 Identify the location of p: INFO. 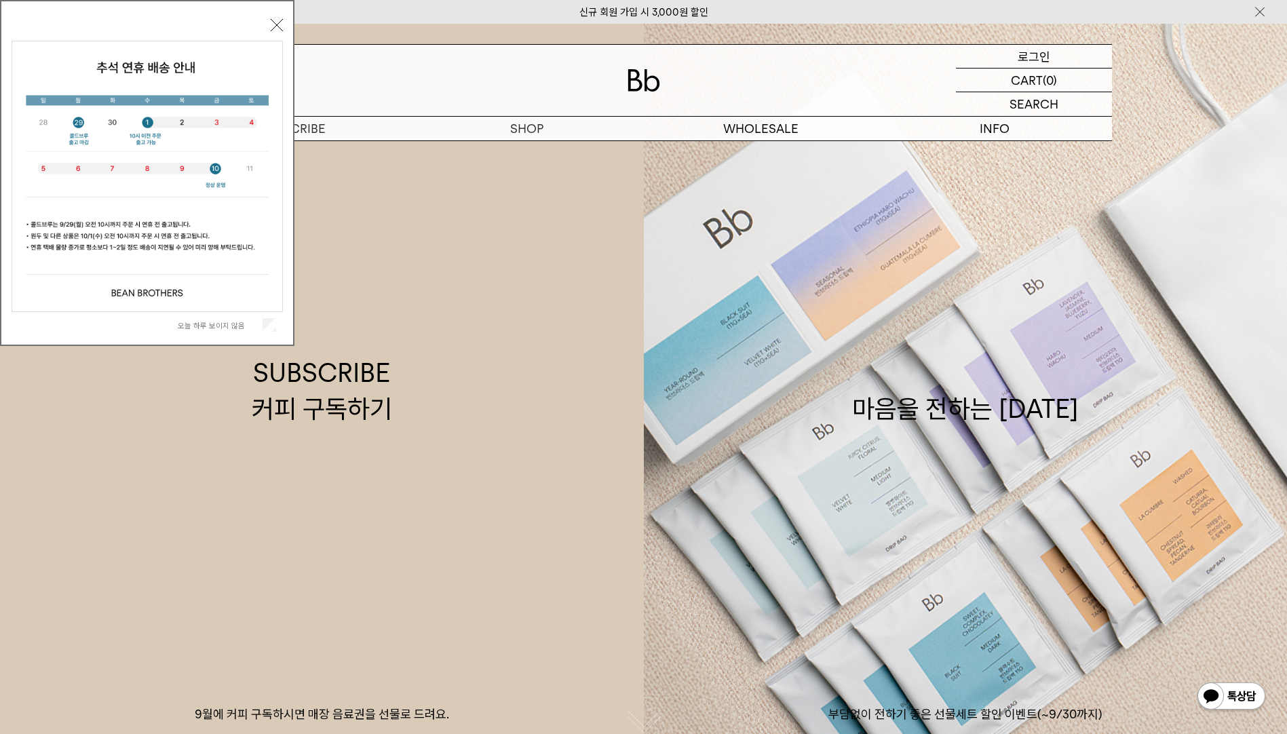
(994, 128).